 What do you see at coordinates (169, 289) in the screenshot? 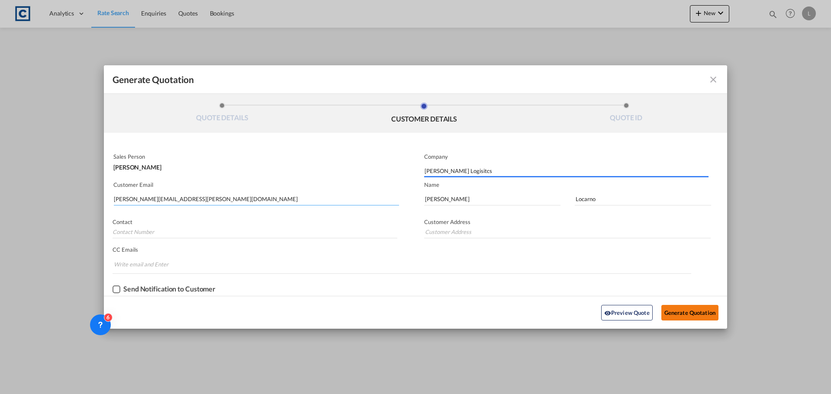
I see `div: Send Notification to Customer` at bounding box center [169, 289].